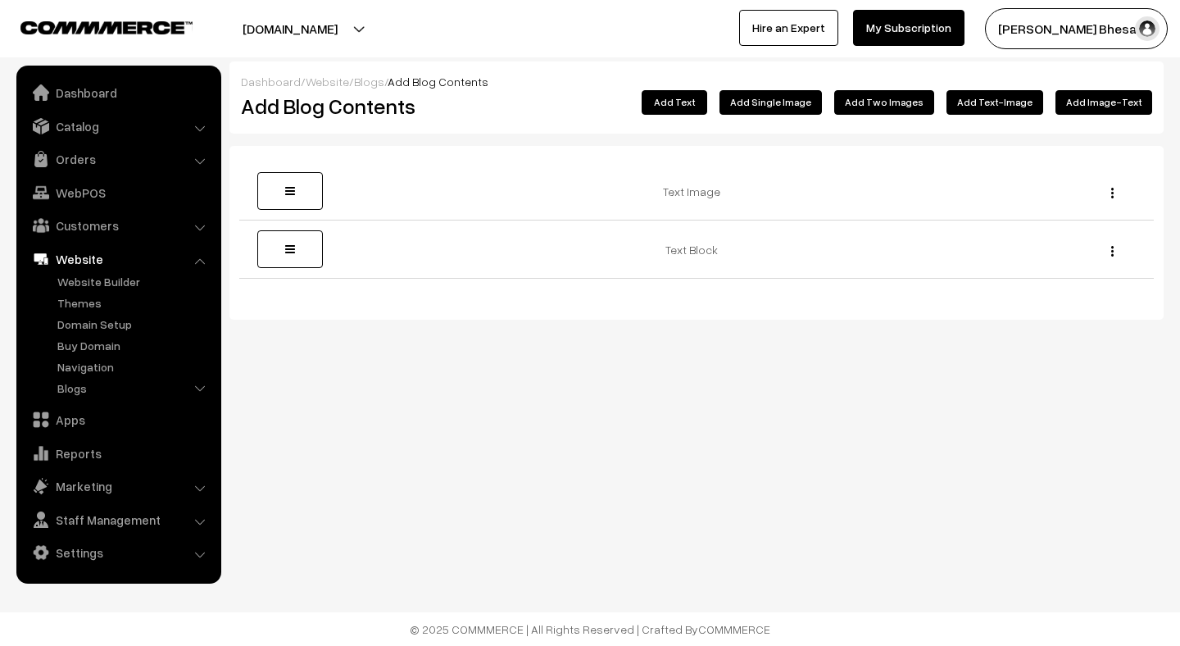 The image size is (1180, 646). I want to click on button: Add Text, so click(675, 102).